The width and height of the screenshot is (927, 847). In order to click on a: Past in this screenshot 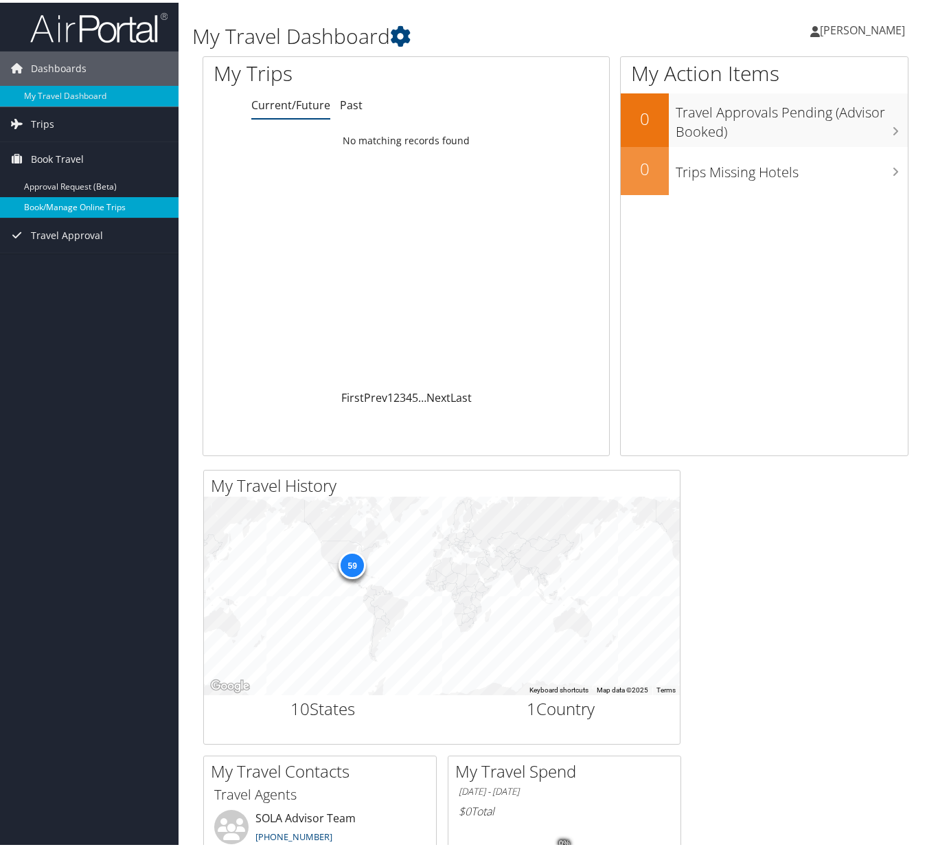, I will do `click(351, 102)`.